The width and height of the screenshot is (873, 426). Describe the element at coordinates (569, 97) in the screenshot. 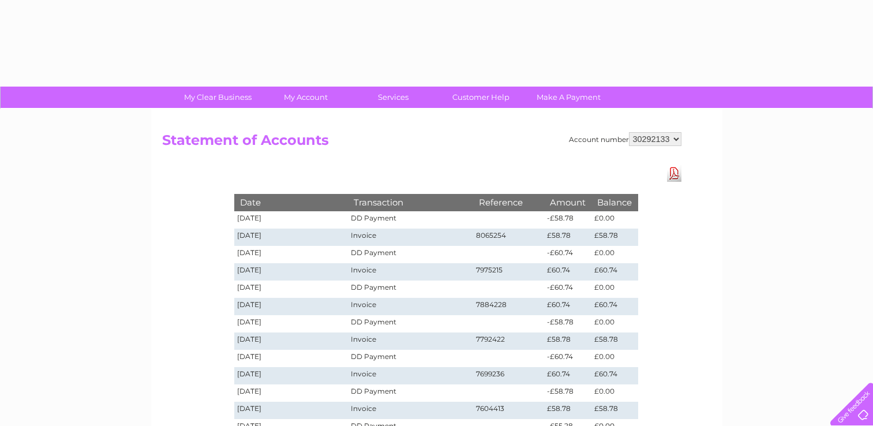

I see `a: Make A Payment` at that location.